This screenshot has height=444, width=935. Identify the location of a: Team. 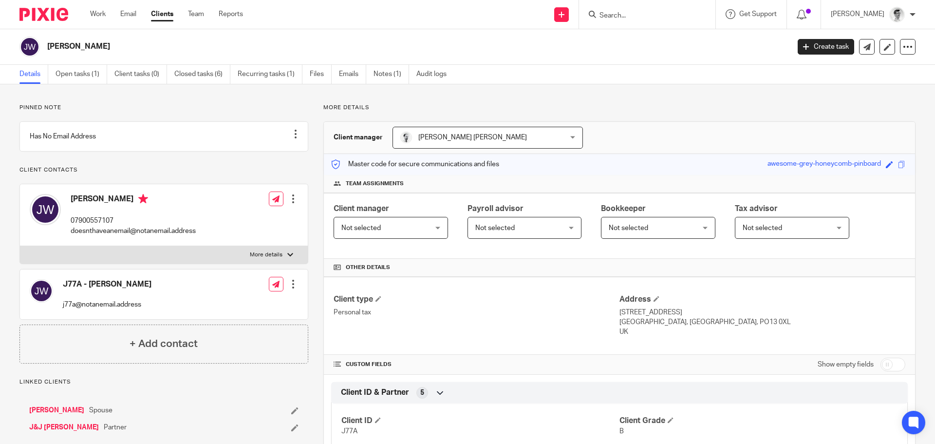
(196, 14).